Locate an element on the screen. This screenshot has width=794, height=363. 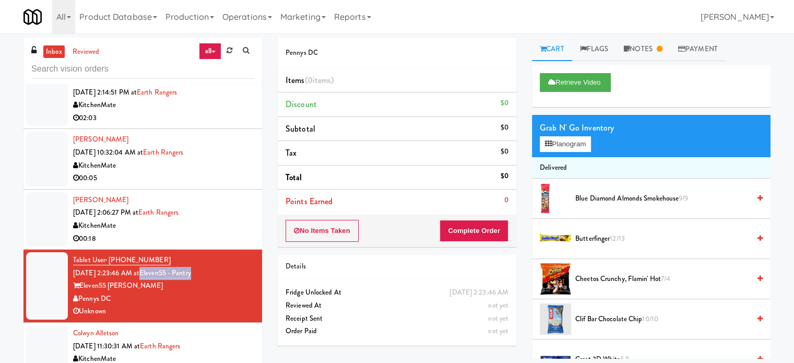
a: Eleven55 - Pantry is located at coordinates (165, 273).